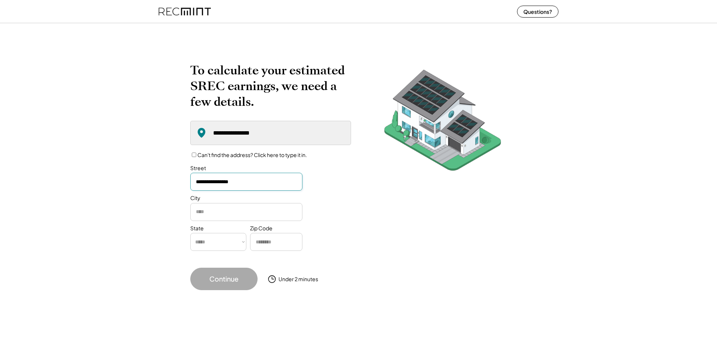 The image size is (717, 338). What do you see at coordinates (537, 12) in the screenshot?
I see `button: Questions?` at bounding box center [537, 12].